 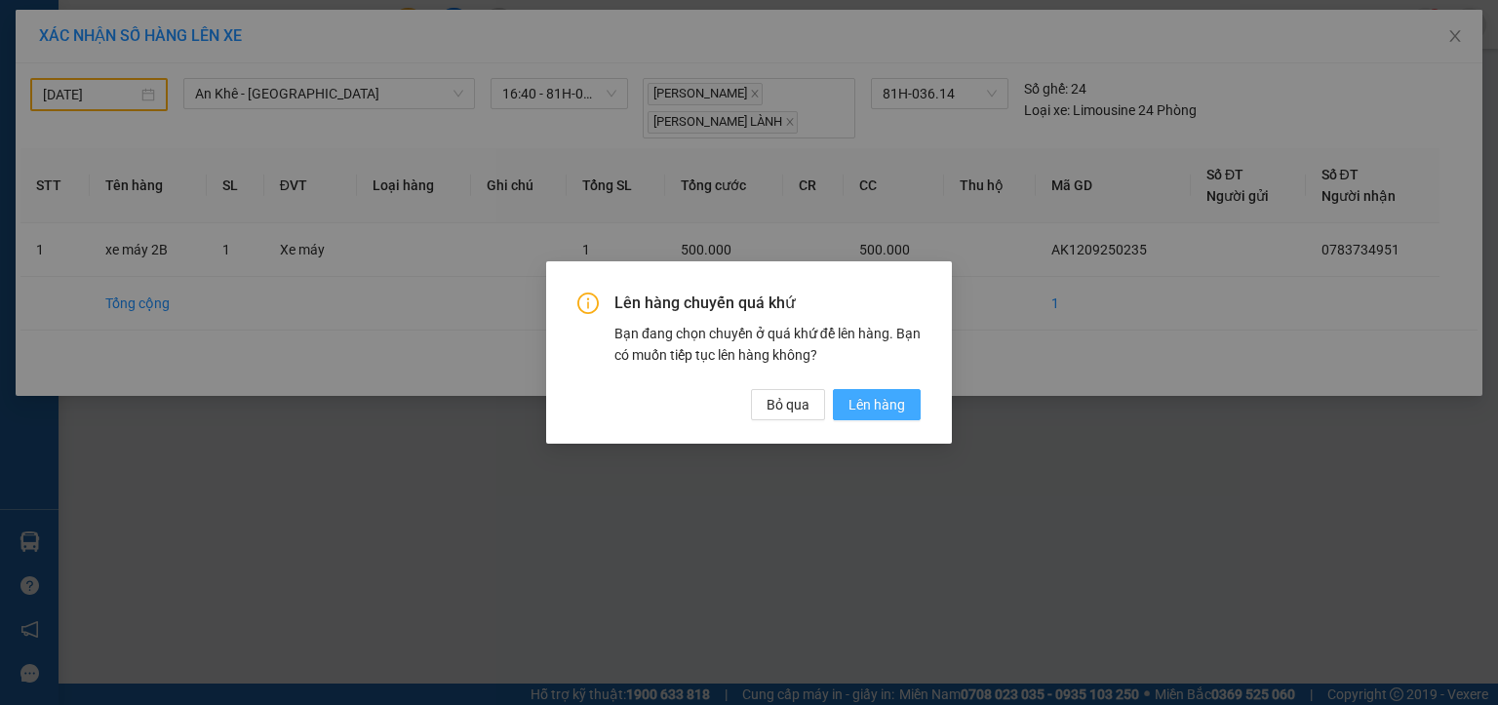 What do you see at coordinates (768, 303) in the screenshot?
I see `span: Lên hàng chuyến quá khứ` at bounding box center [768, 303].